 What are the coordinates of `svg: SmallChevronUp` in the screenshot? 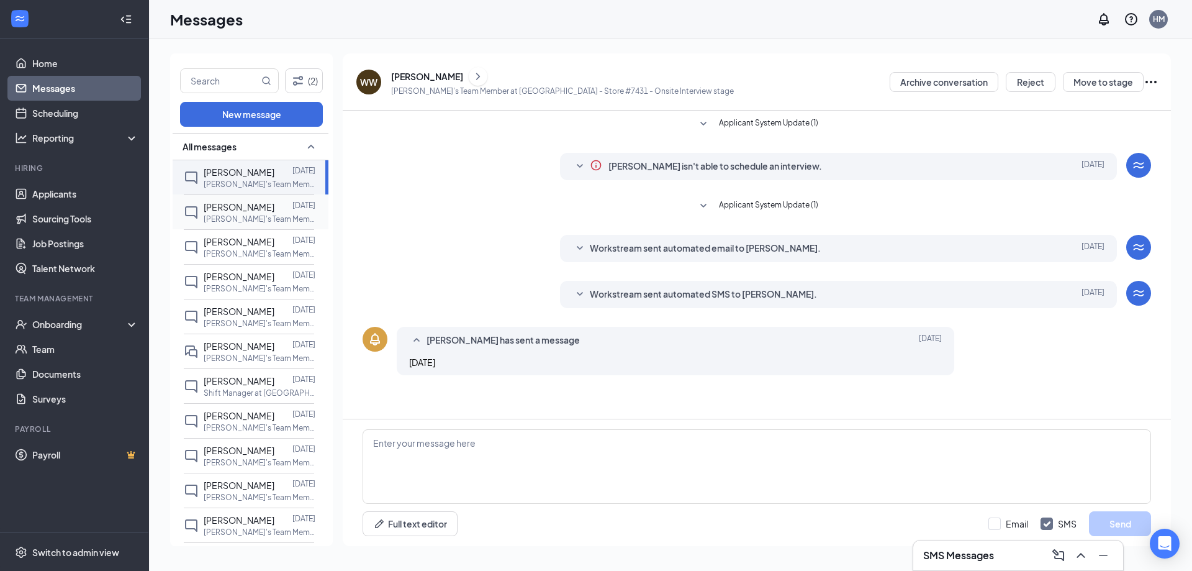 It's located at (311, 147).